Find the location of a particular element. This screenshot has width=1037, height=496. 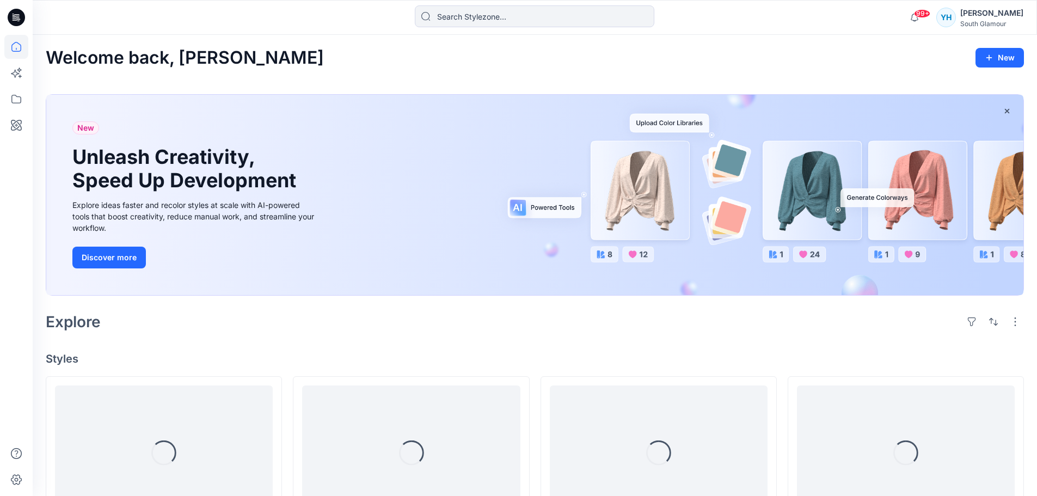

button: Discover more is located at coordinates (109, 258).